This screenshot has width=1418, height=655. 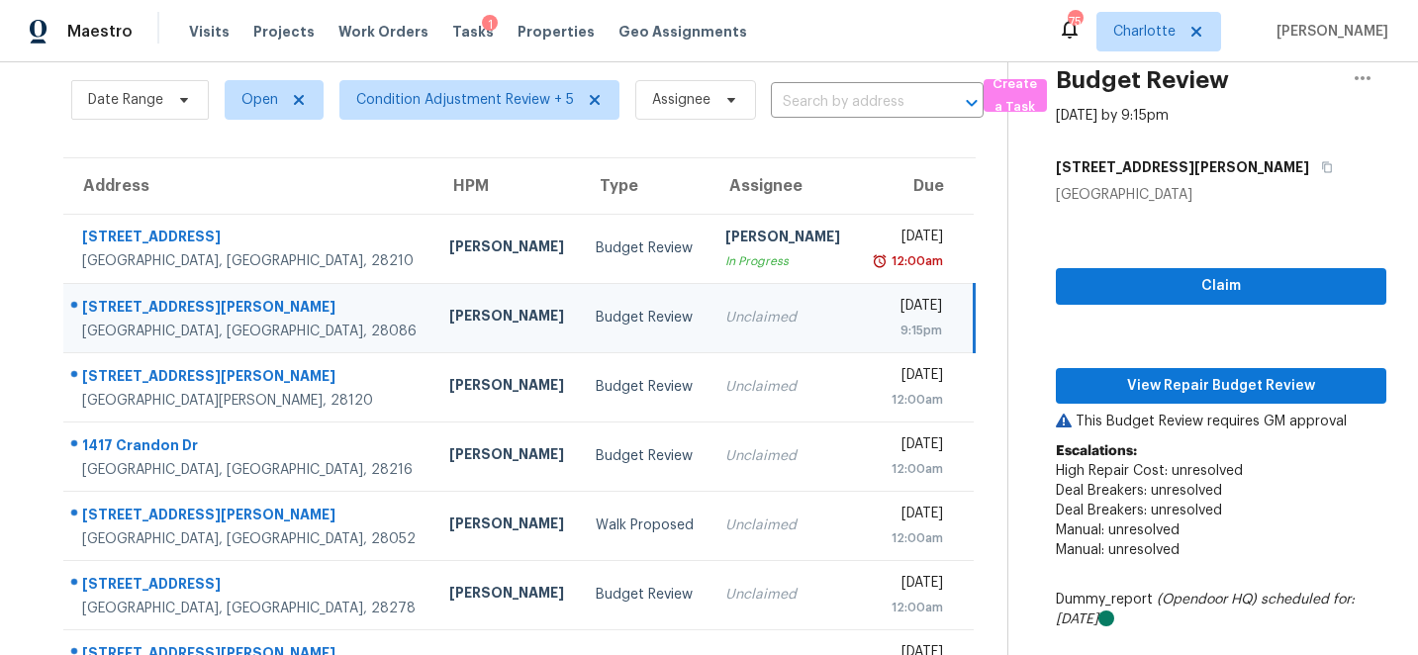 I want to click on th: Due, so click(x=914, y=186).